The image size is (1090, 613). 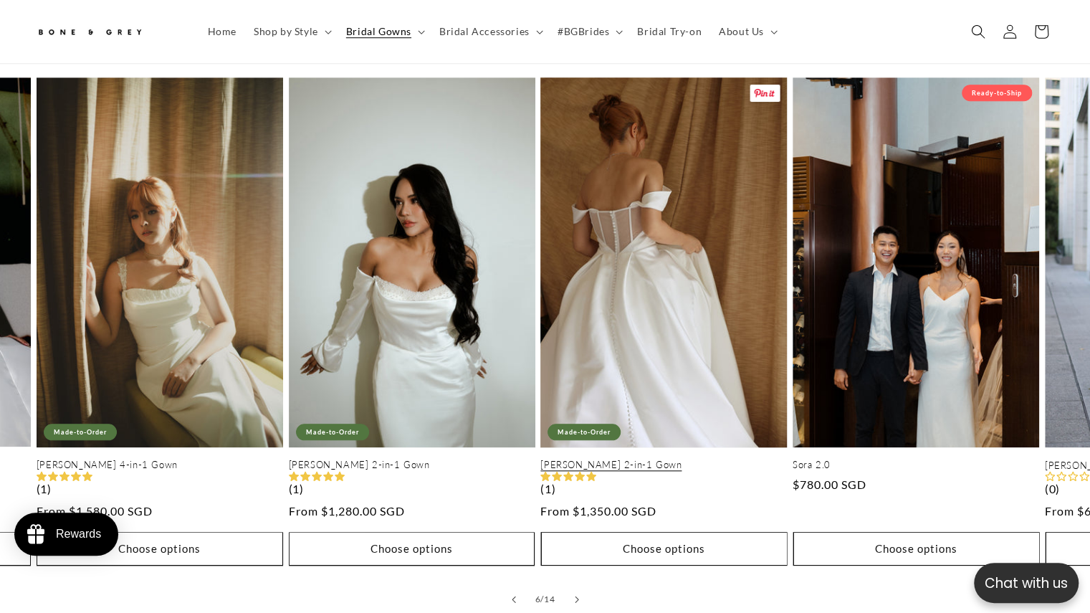 I want to click on summary: Bridal Gowns, so click(x=384, y=32).